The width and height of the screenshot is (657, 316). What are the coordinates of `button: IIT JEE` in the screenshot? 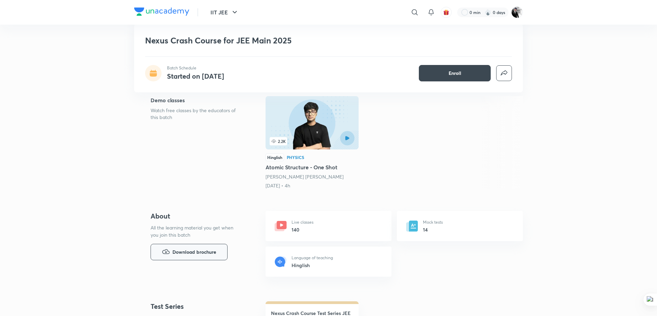 It's located at (224, 12).